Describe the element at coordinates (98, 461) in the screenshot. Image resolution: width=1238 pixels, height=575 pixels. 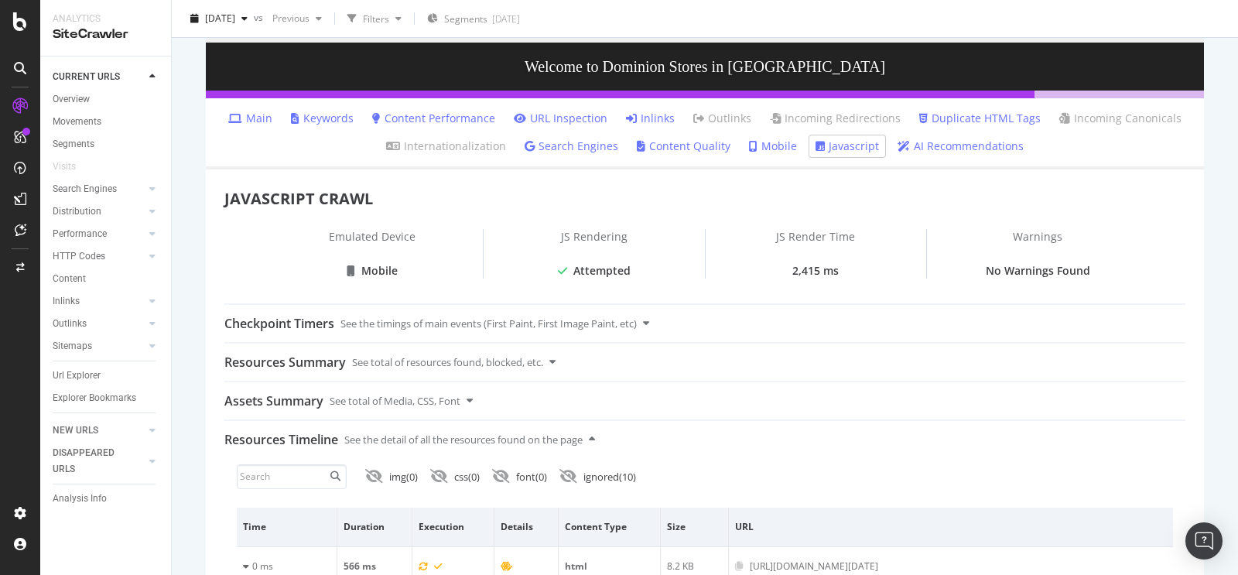
I see `a: DISAPPEARED URLS` at that location.